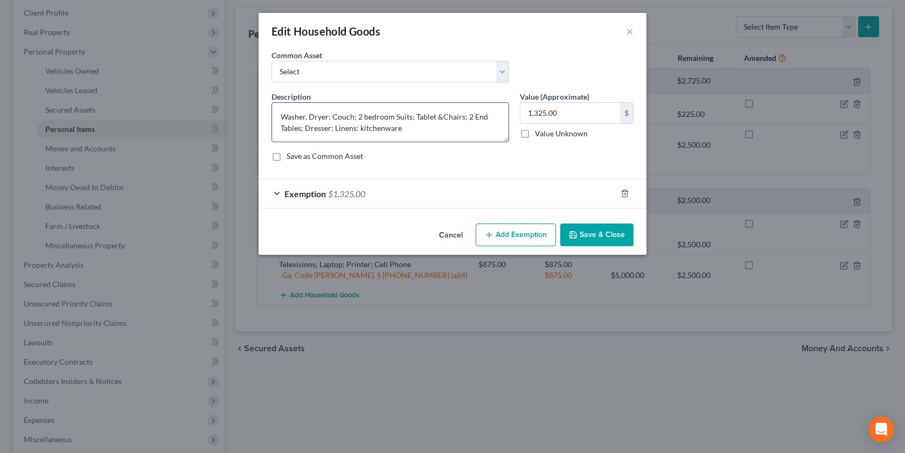 Image resolution: width=905 pixels, height=453 pixels. What do you see at coordinates (305, 193) in the screenshot?
I see `span: Exemption` at bounding box center [305, 193].